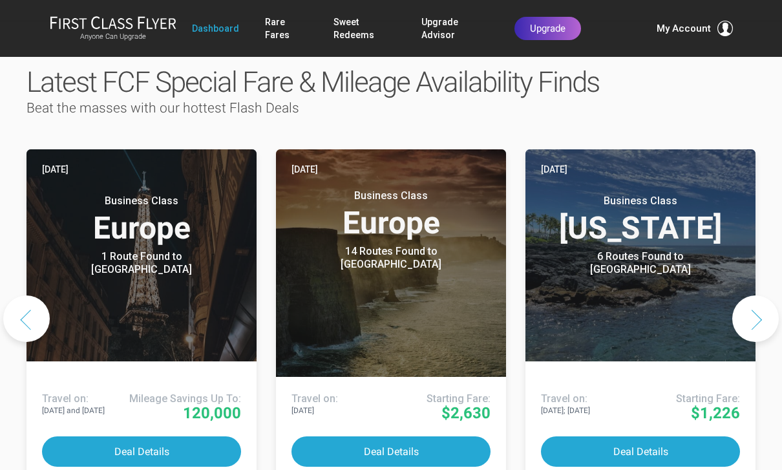 The width and height of the screenshot is (782, 470). What do you see at coordinates (163, 108) in the screenshot?
I see `span: Beat the masses with our hottest Flash Deals` at bounding box center [163, 108].